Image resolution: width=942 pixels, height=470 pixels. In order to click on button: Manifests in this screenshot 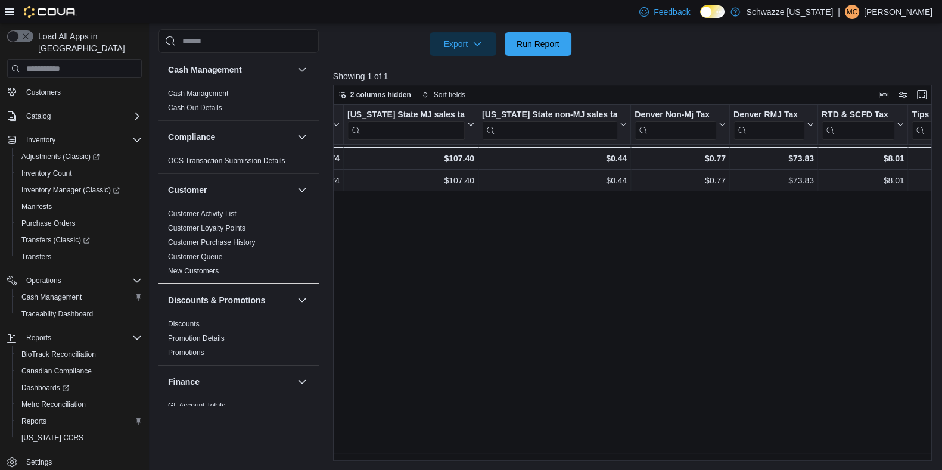, I will do `click(79, 207)`.